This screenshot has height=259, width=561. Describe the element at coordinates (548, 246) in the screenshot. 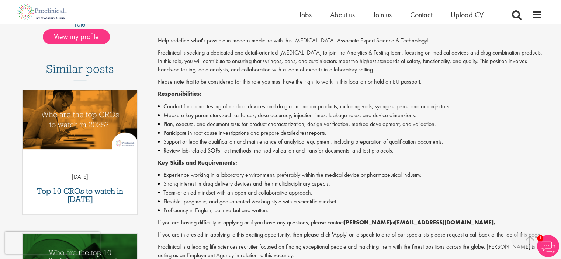

I see `img: Chatbot` at that location.